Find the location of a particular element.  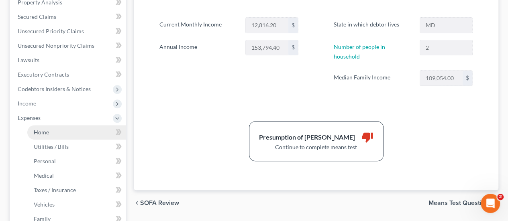

span: Personal is located at coordinates (45, 161).